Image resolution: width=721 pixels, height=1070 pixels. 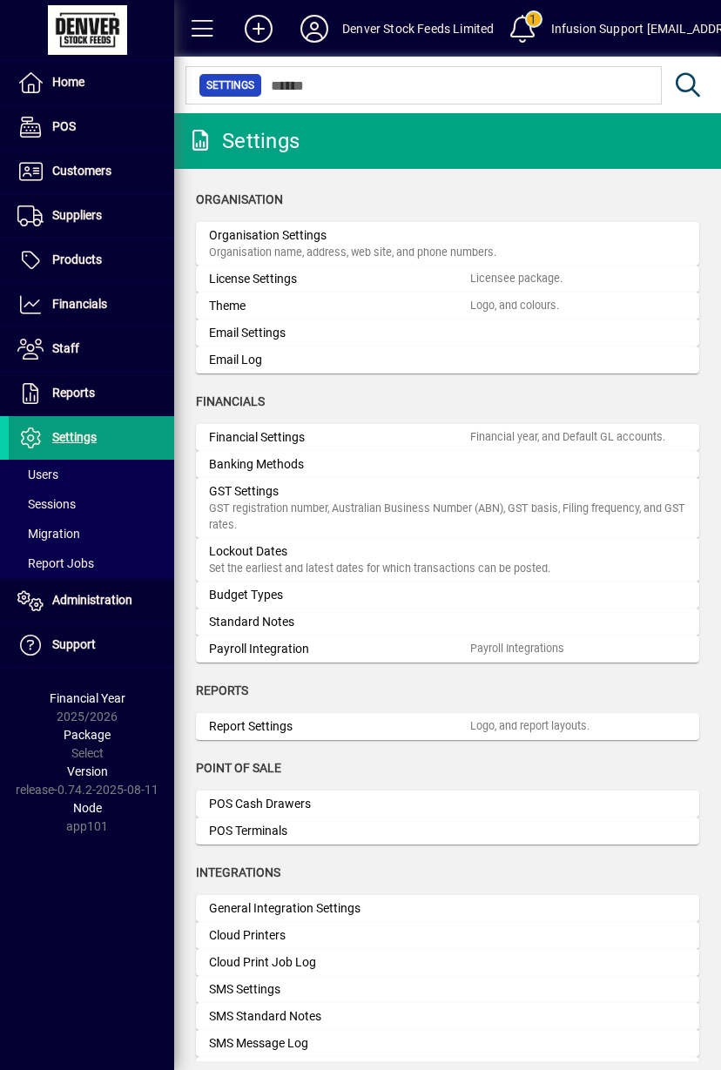 What do you see at coordinates (240, 199) in the screenshot?
I see `span: Organisation` at bounding box center [240, 199].